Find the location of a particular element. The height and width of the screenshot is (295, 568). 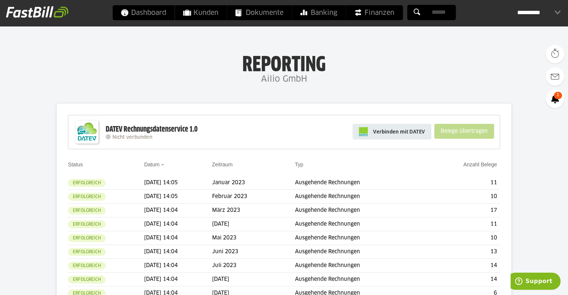

td: März 2023 is located at coordinates (253, 211).